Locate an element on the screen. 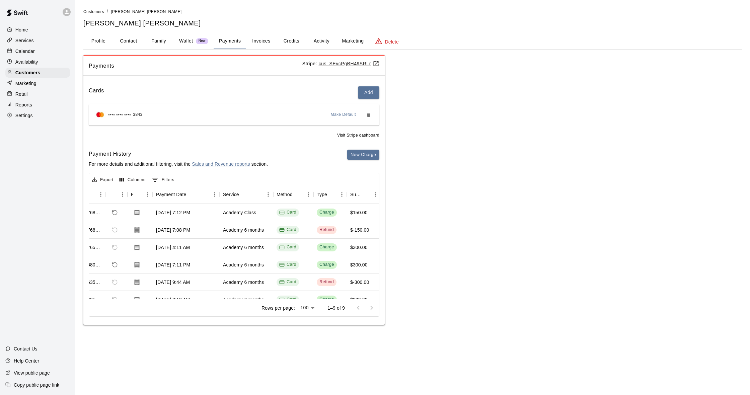  p: Calendar is located at coordinates (25, 51).